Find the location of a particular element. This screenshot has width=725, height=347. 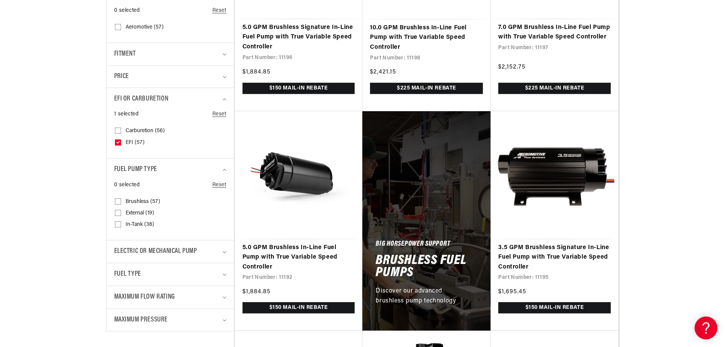

span: Aeromotive (57) is located at coordinates (145, 27).